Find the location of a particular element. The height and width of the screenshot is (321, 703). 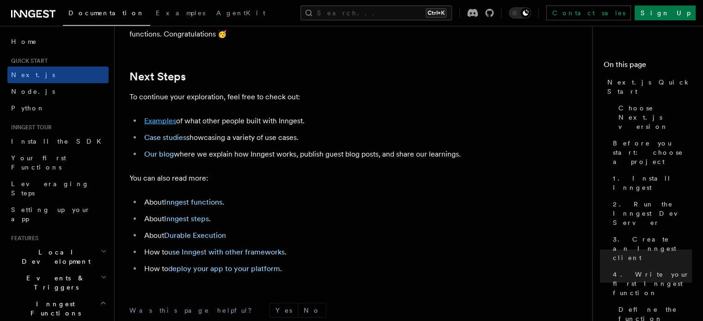

span: Node.js is located at coordinates (33, 92).